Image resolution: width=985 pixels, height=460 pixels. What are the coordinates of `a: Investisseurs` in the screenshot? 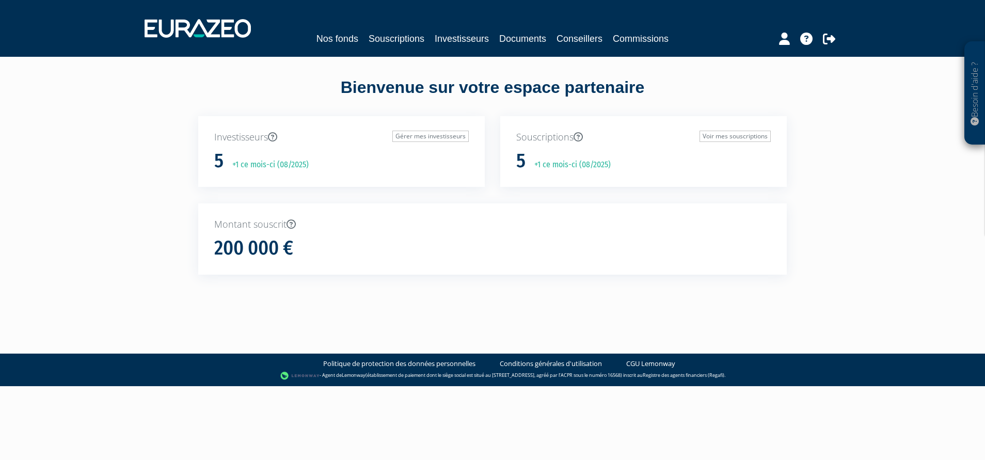 It's located at (462, 39).